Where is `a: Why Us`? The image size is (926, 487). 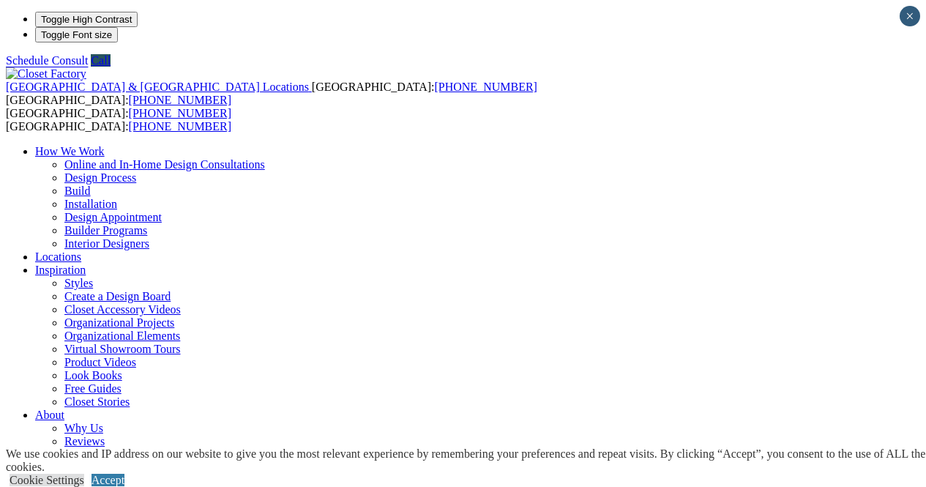
a: Why Us is located at coordinates (83, 428).